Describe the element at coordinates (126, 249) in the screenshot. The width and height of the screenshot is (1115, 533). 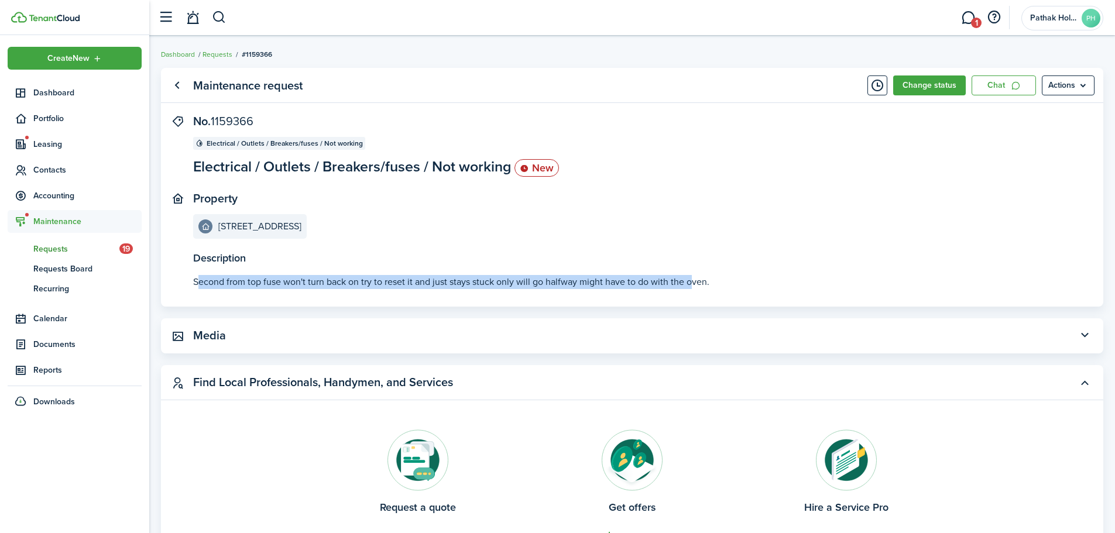
I see `span: 19` at that location.